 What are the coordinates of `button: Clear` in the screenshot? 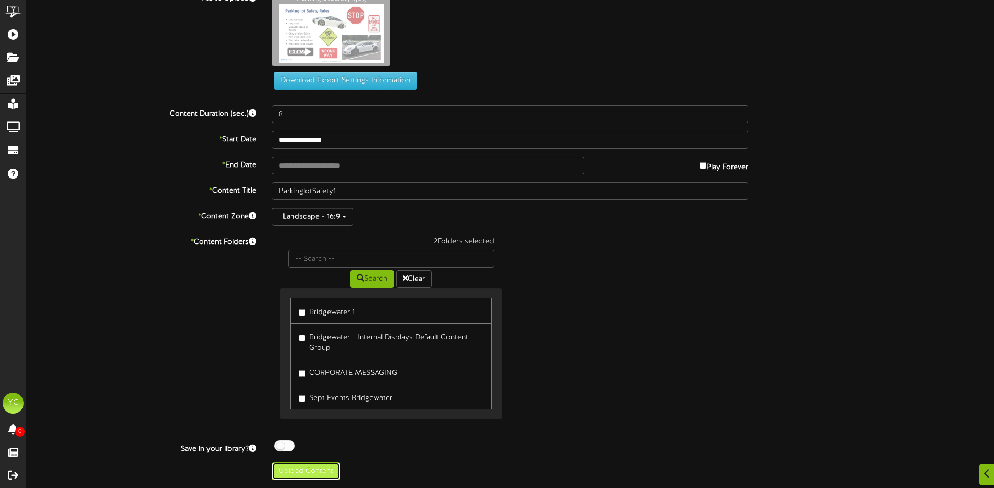 It's located at (414, 279).